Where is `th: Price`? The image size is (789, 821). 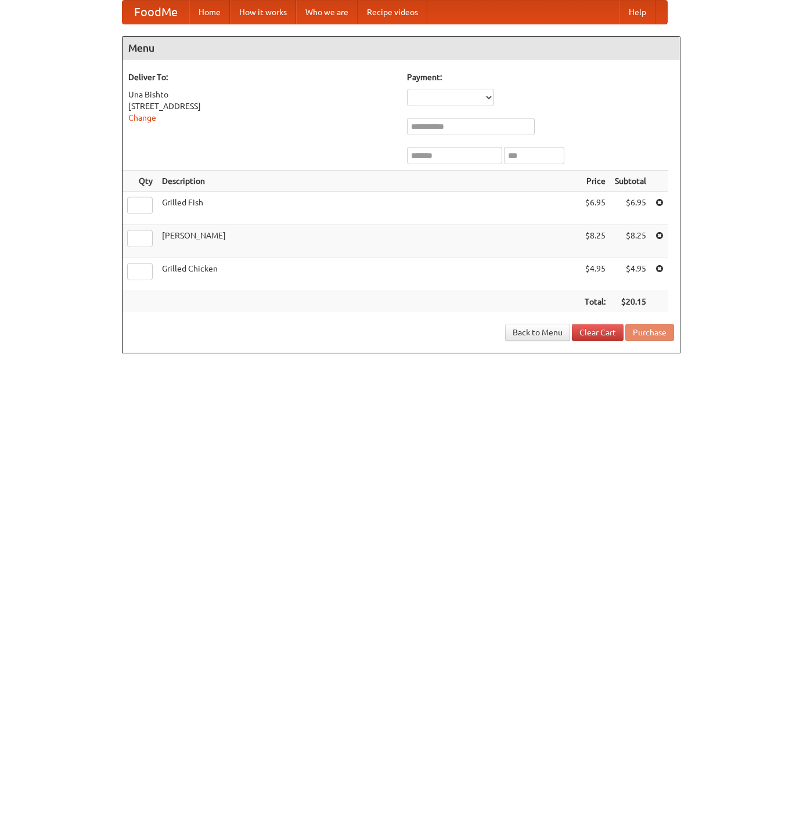 th: Price is located at coordinates (595, 181).